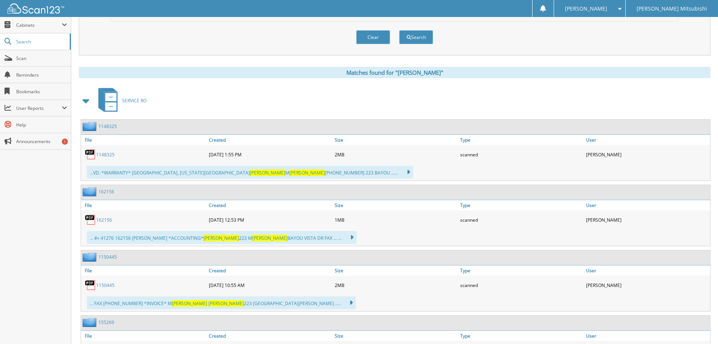  What do you see at coordinates (699, 325) in the screenshot?
I see `div: Chat Widget` at bounding box center [699, 325].